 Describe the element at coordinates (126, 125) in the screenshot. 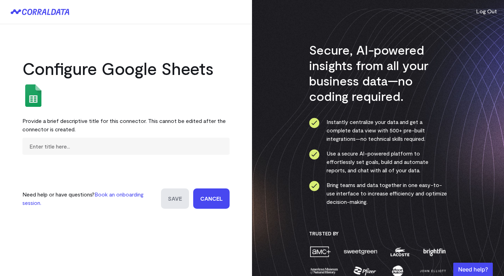

I see `div: Provide a brief descriptive title for this connector. This cannot be edited after the connector i...` at that location.